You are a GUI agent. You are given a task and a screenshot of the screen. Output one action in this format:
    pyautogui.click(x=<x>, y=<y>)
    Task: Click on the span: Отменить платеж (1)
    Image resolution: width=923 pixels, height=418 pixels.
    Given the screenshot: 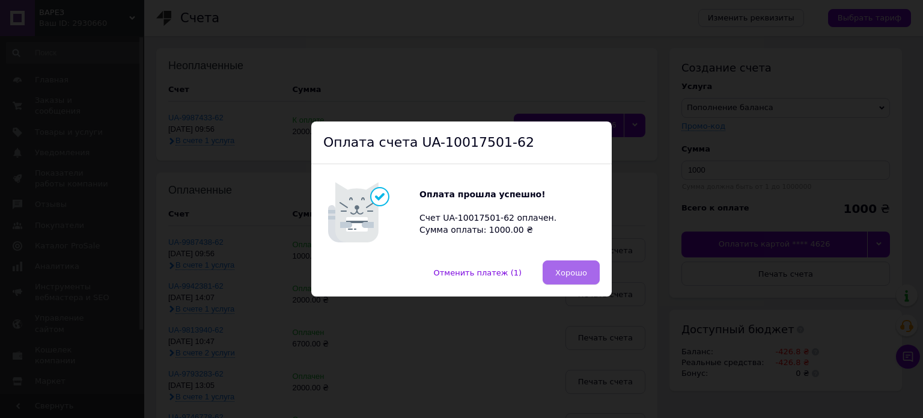 What is the action you would take?
    pyautogui.click(x=478, y=272)
    